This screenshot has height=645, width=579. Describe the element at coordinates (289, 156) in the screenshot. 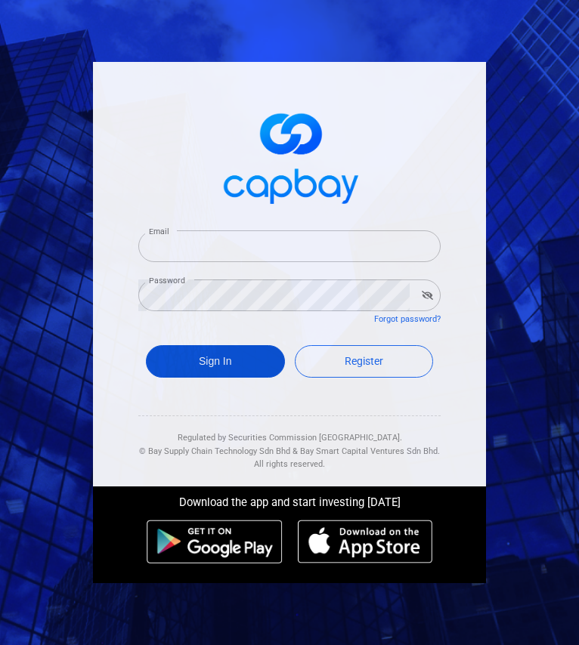

I see `img: logo` at that location.